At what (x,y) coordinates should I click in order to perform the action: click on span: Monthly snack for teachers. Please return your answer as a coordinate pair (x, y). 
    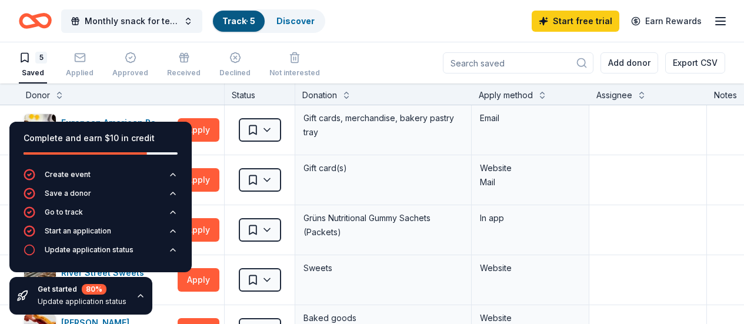
    Looking at the image, I should click on (132, 21).